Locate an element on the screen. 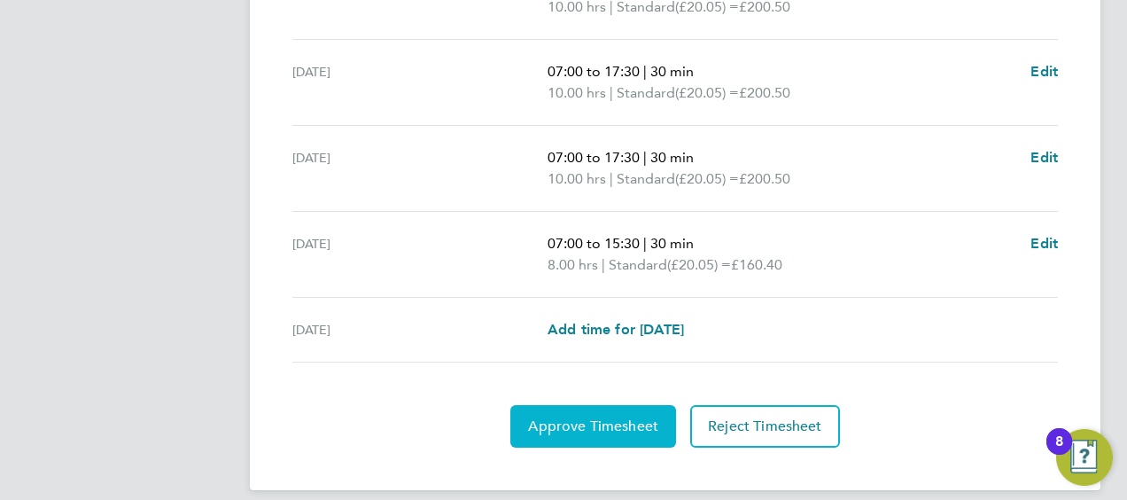 The height and width of the screenshot is (500, 1127). div: 8 is located at coordinates (1058, 453).